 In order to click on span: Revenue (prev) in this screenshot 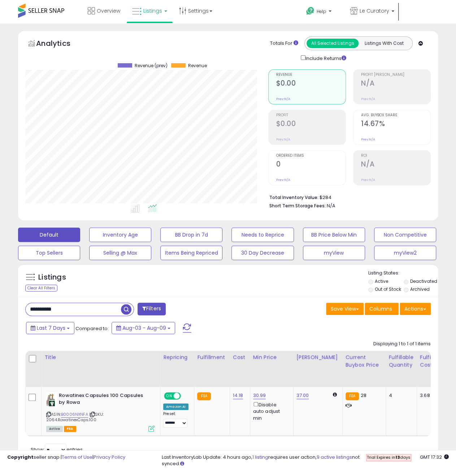, I will do `click(151, 66)`.